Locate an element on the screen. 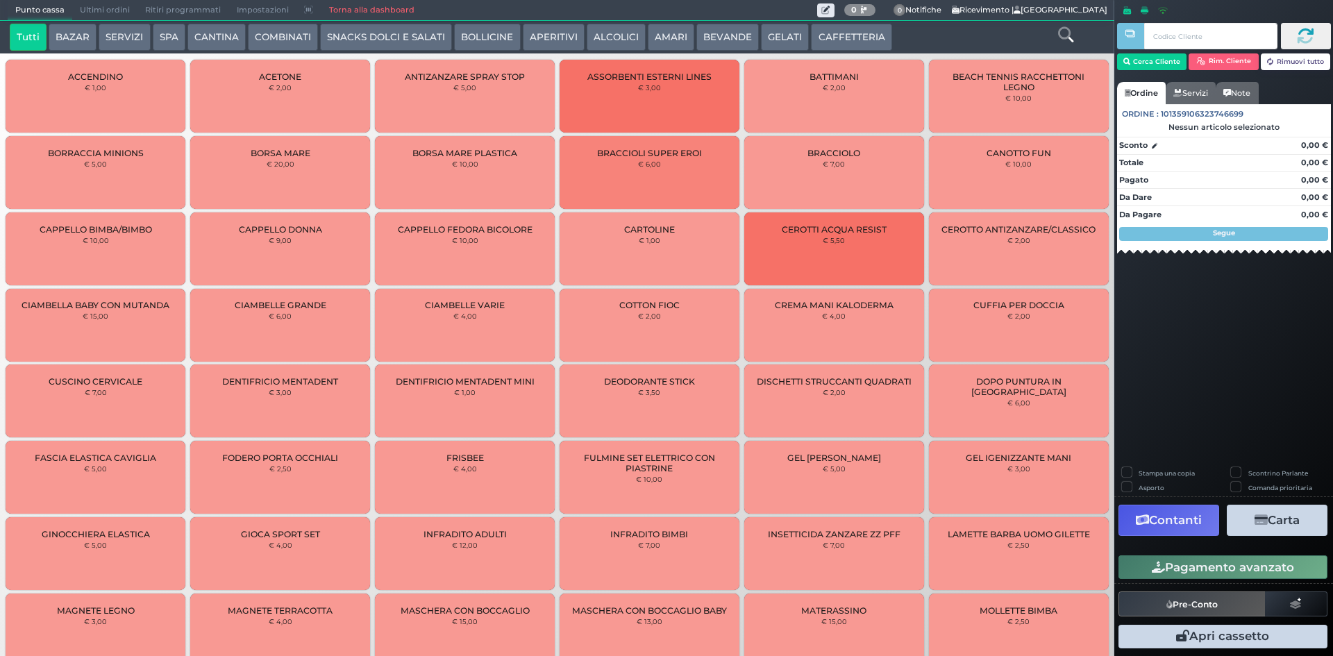 Image resolution: width=1333 pixels, height=656 pixels. span: CANOTTO FUN is located at coordinates (1018, 153).